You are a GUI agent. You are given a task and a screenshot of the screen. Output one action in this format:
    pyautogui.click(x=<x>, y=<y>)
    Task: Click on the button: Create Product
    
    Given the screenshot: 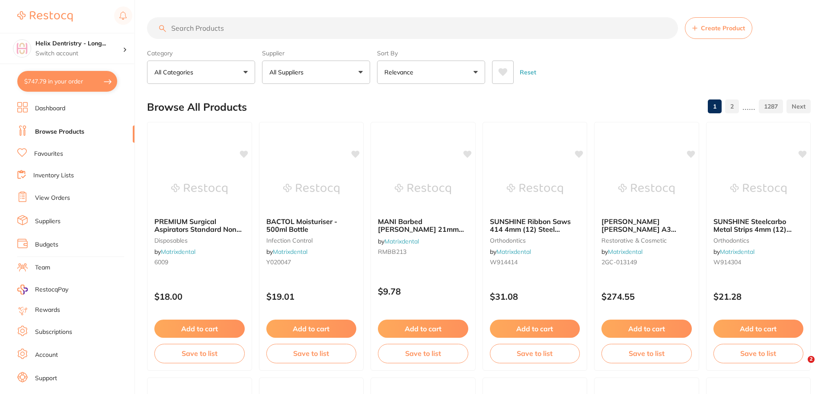 What is the action you would take?
    pyautogui.click(x=719, y=28)
    